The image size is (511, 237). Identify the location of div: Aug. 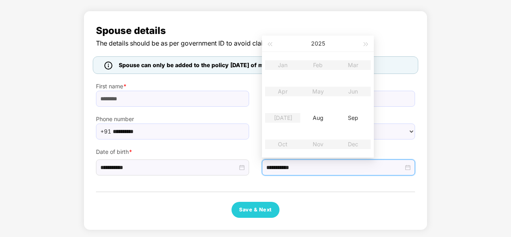
(318, 118).